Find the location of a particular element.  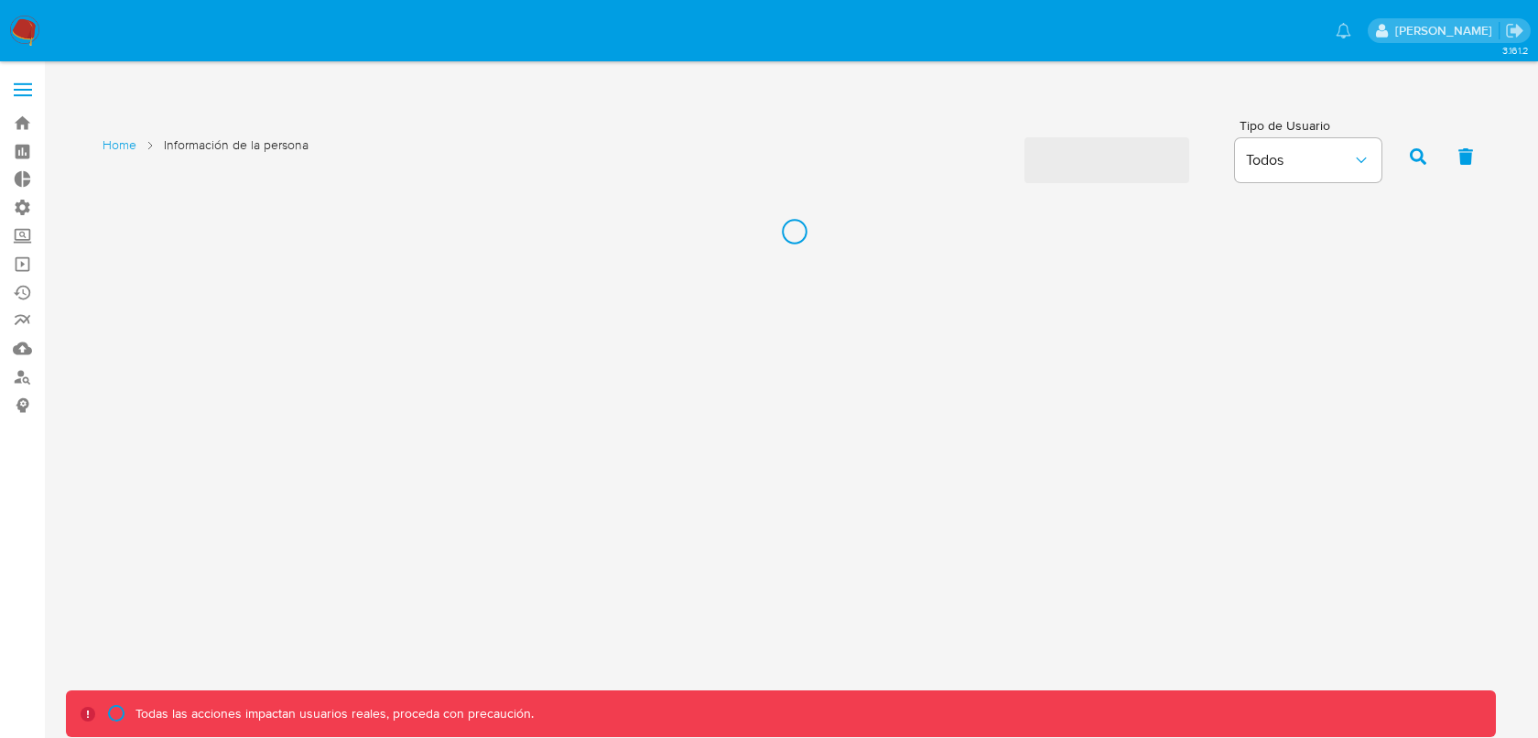

nav: List of pages is located at coordinates (205, 155).